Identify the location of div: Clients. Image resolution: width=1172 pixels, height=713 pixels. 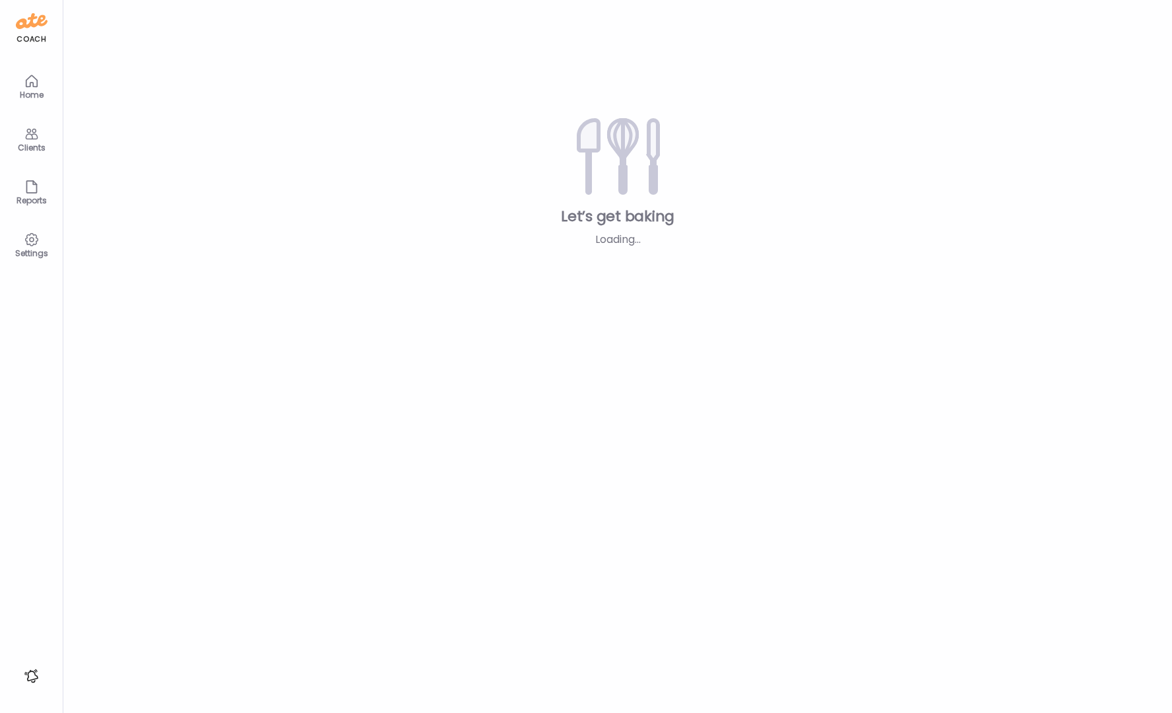
(32, 147).